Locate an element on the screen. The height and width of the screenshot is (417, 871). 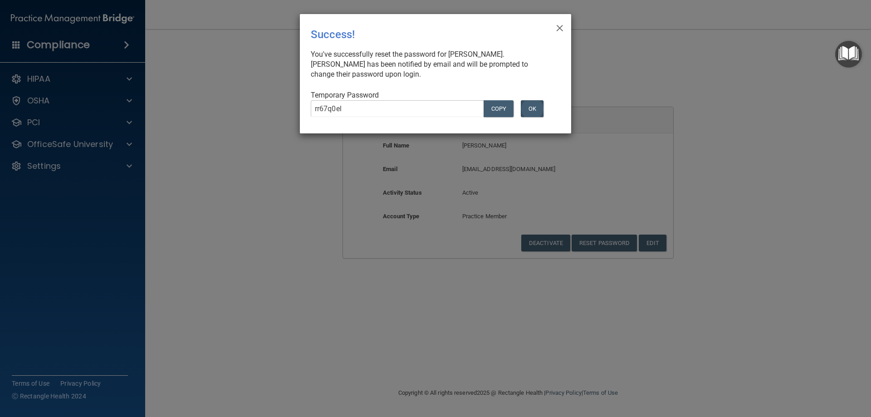
button: Open Resource Center is located at coordinates (848, 54).